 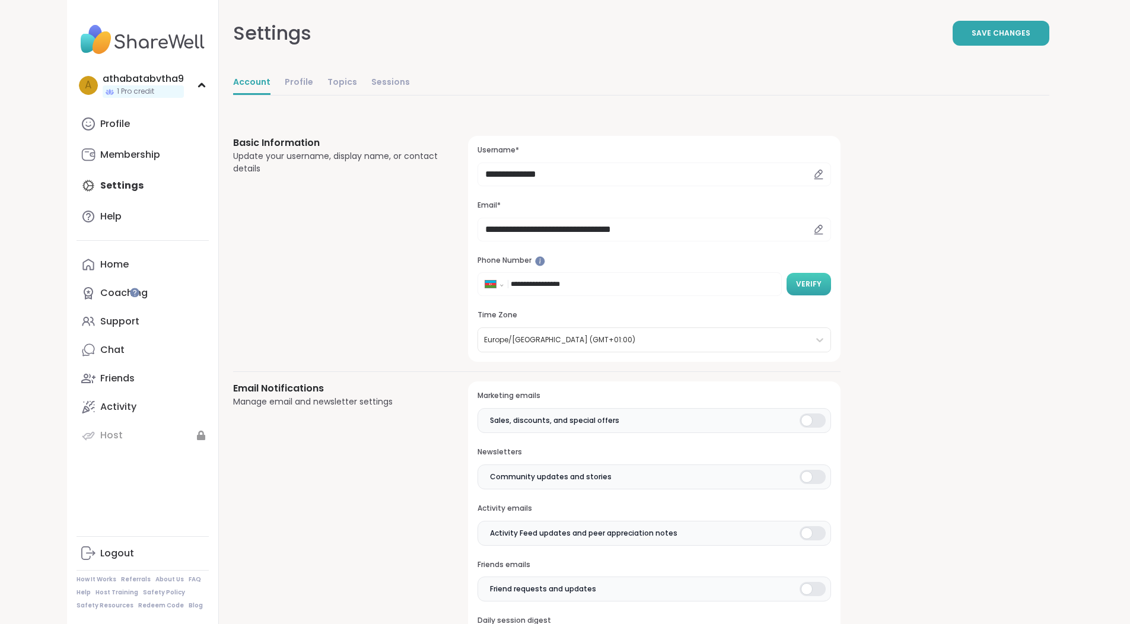 I want to click on div: athabatabvtha9, so click(x=143, y=79).